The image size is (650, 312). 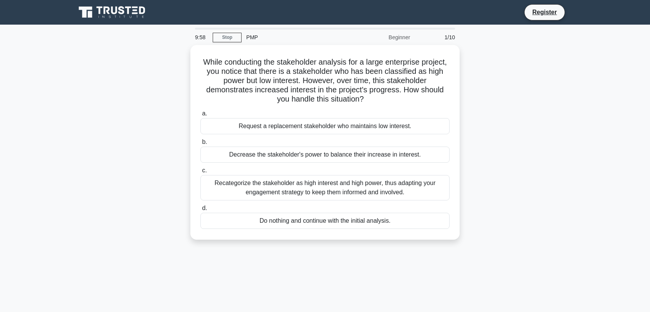 I want to click on div: 9:58, so click(x=201, y=37).